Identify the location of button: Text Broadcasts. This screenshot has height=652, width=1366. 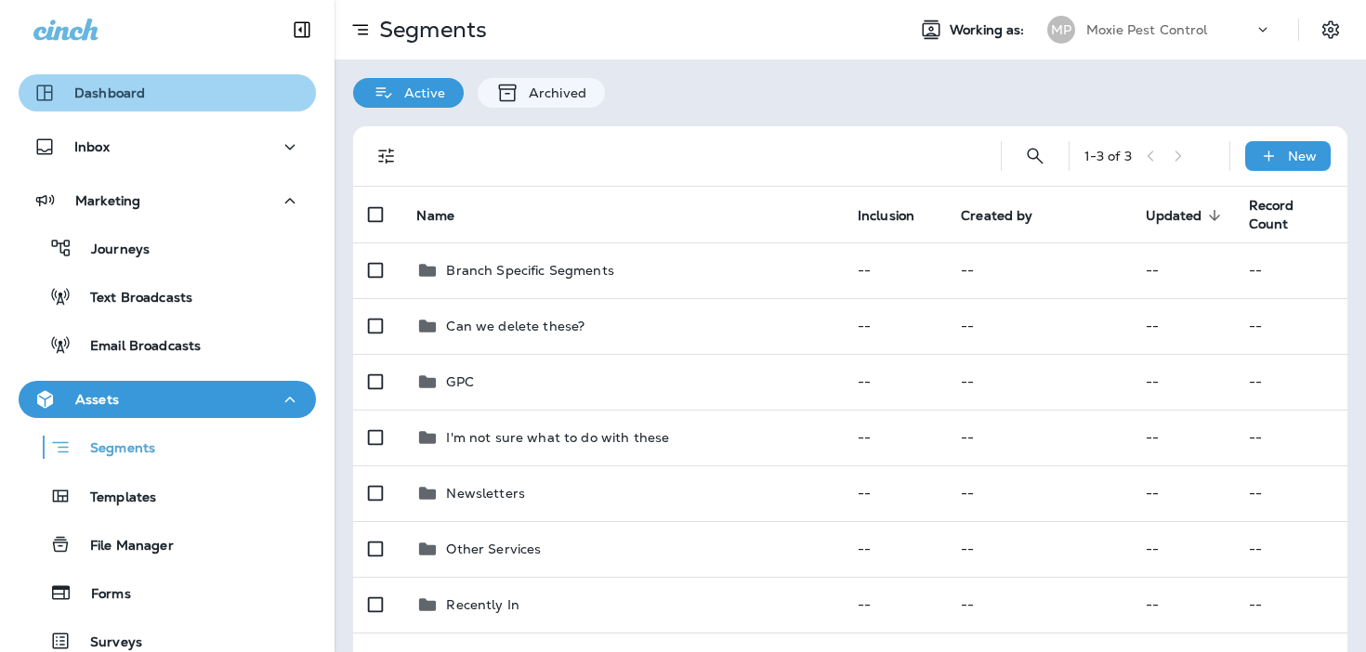
(167, 296).